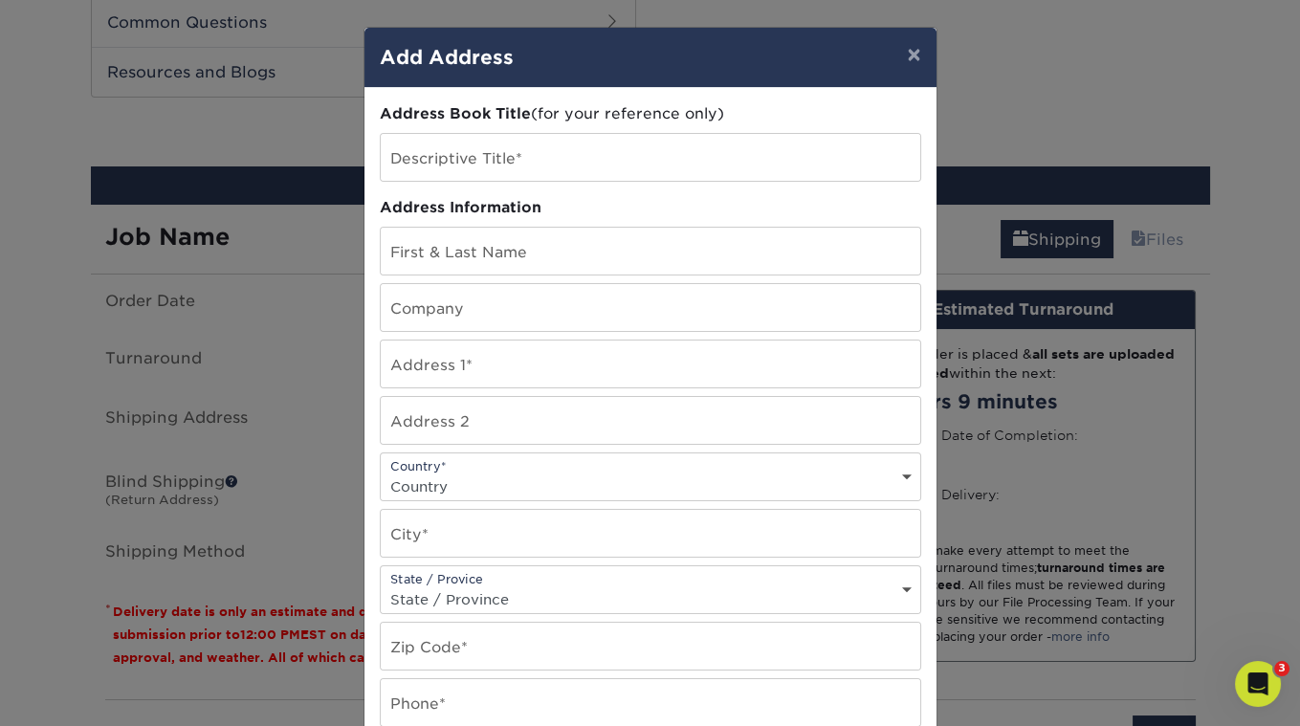 Image resolution: width=1300 pixels, height=726 pixels. I want to click on span: Address Book Title, so click(455, 113).